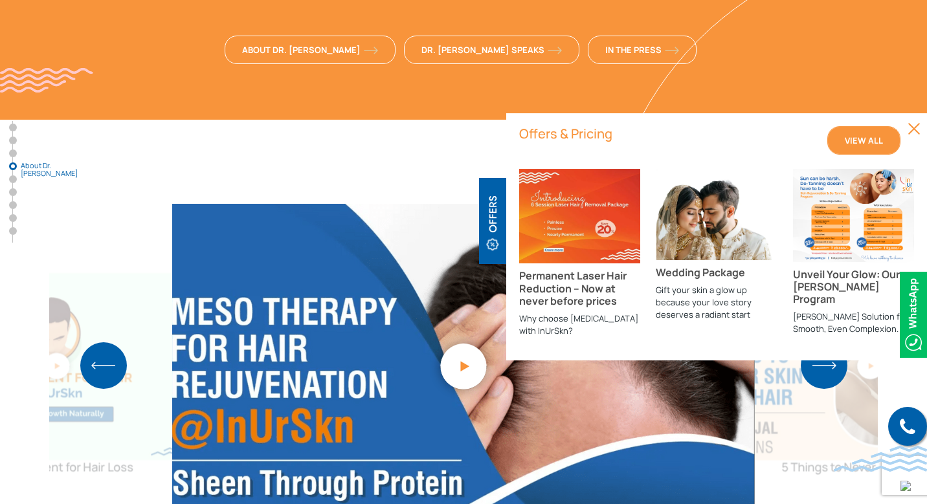 This screenshot has width=927, height=504. What do you see at coordinates (824, 366) in the screenshot?
I see `img: BlueNextArrow` at bounding box center [824, 366].